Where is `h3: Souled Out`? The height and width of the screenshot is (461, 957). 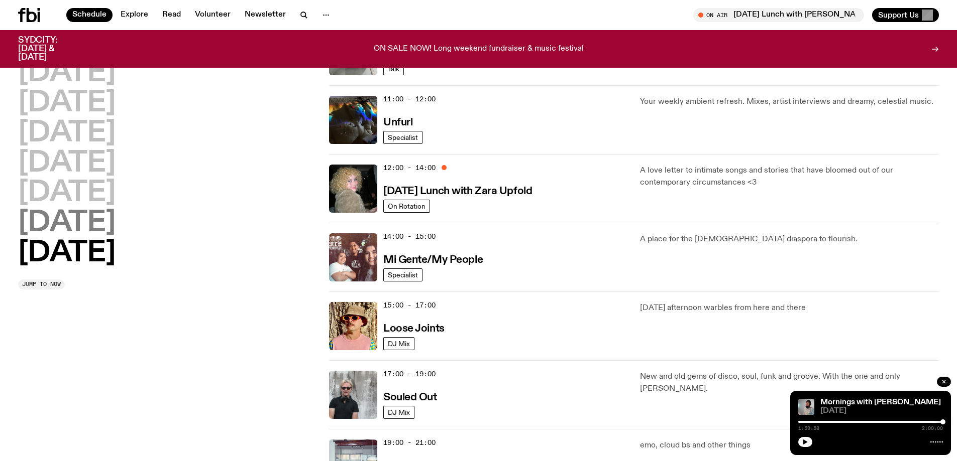 h3: Souled Out is located at coordinates (410, 398).